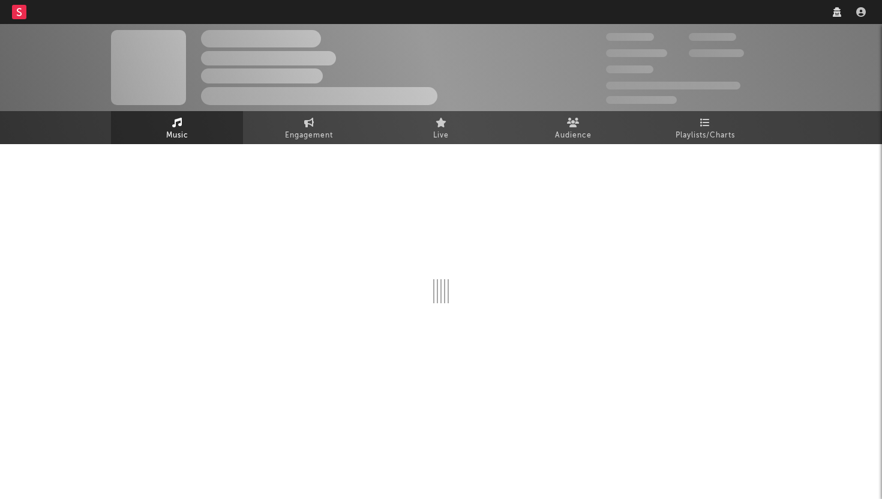  What do you see at coordinates (705, 136) in the screenshot?
I see `span: Playlists/Charts` at bounding box center [705, 136].